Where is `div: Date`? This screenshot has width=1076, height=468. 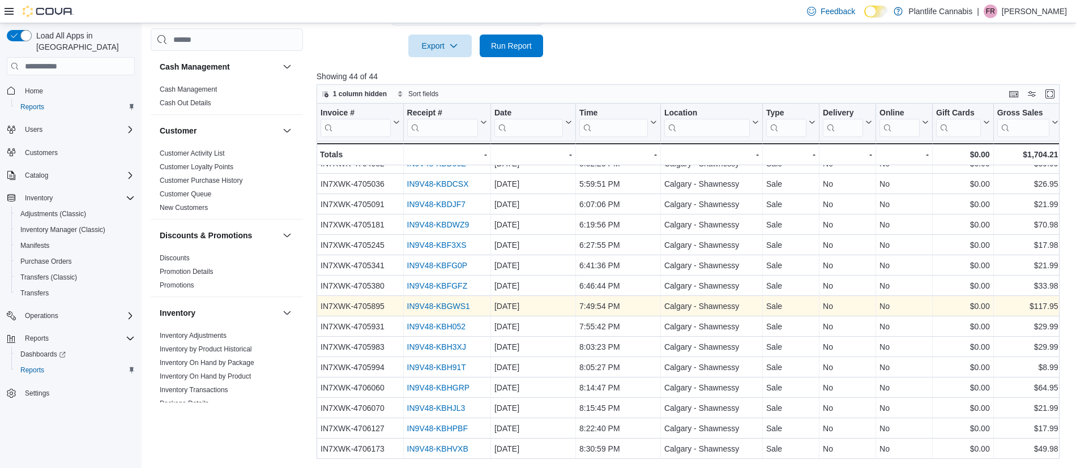 div: Date is located at coordinates (528, 113).